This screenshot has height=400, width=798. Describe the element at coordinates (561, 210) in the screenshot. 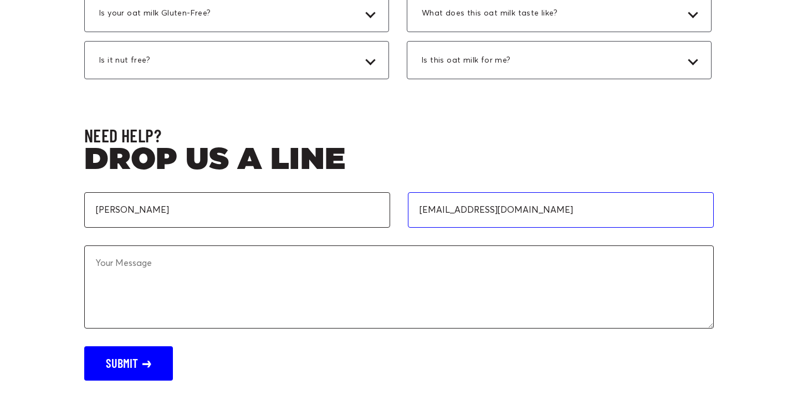

I see `input: Your Email` at that location.